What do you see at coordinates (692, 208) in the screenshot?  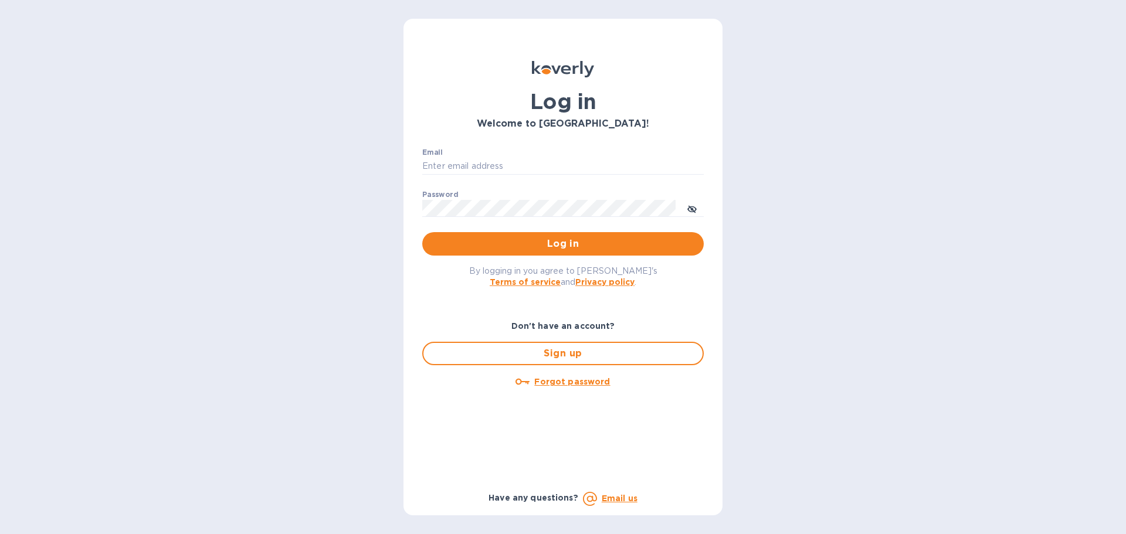 I see `button: toggle password visibility` at bounding box center [692, 208].